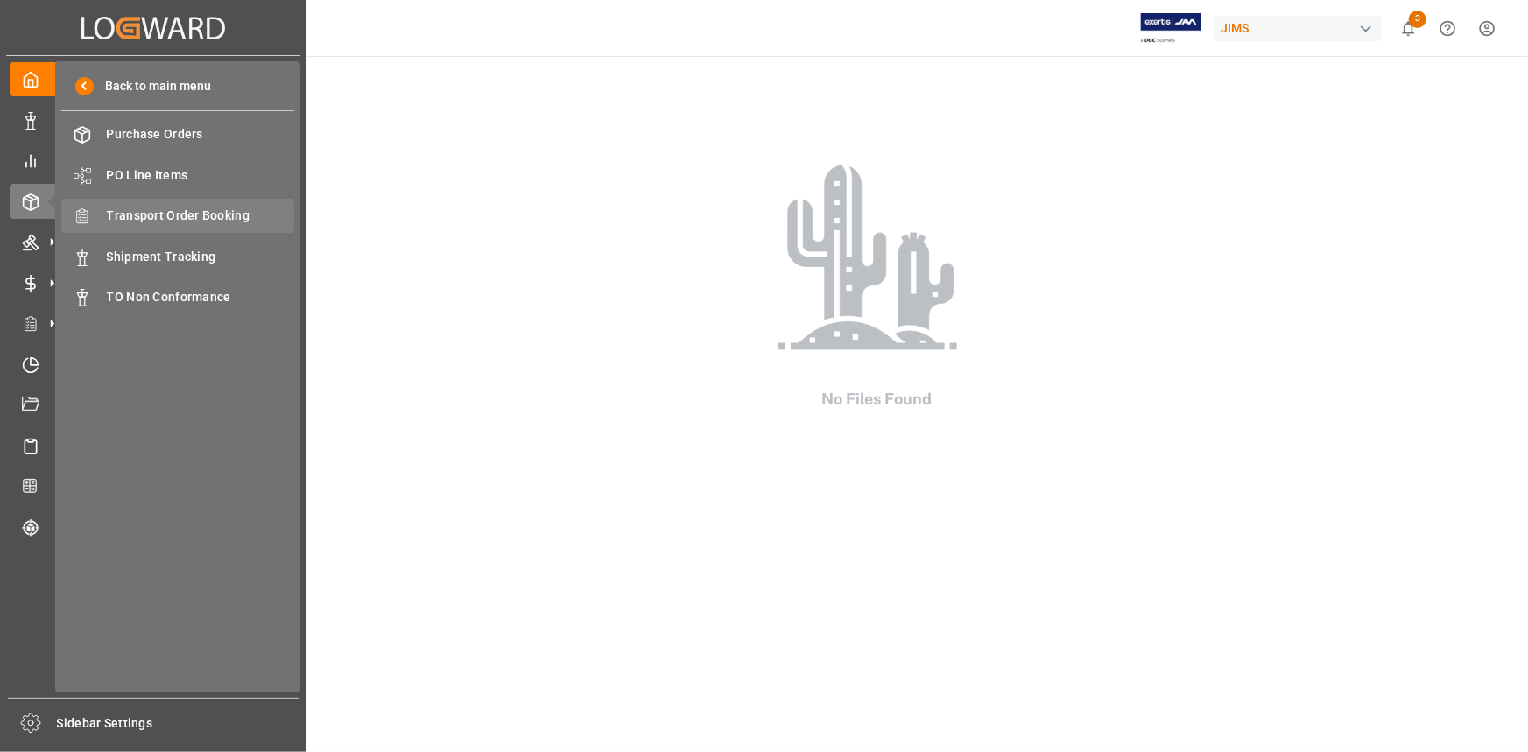  Describe the element at coordinates (201, 215) in the screenshot. I see `span: Transport Order Booking` at that location.